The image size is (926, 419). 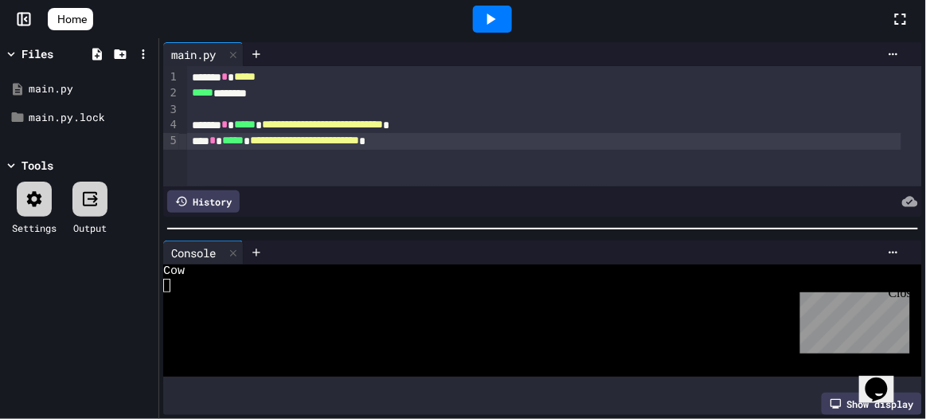 What do you see at coordinates (171, 77) in the screenshot?
I see `div: 1` at bounding box center [171, 77].